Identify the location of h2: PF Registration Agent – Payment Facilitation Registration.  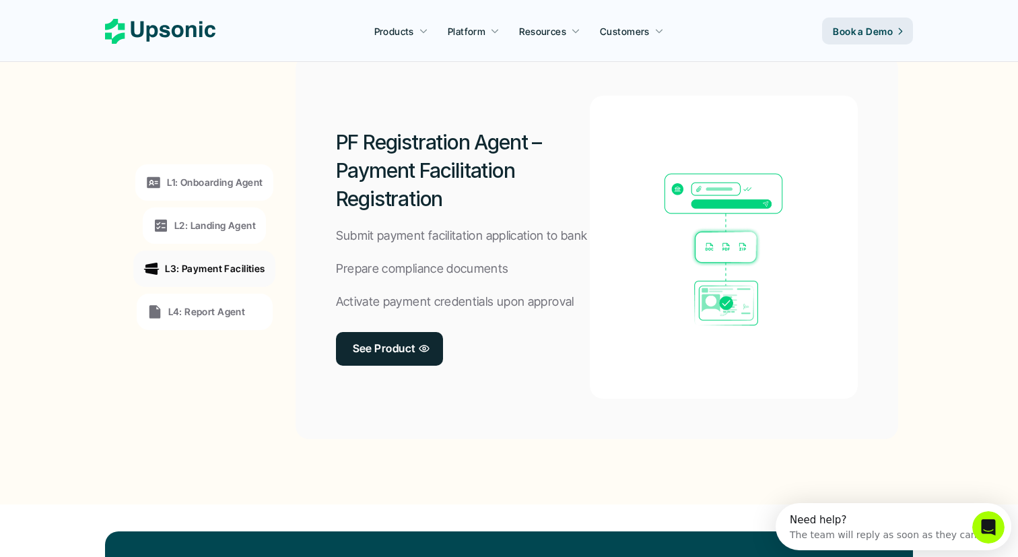
(463, 170).